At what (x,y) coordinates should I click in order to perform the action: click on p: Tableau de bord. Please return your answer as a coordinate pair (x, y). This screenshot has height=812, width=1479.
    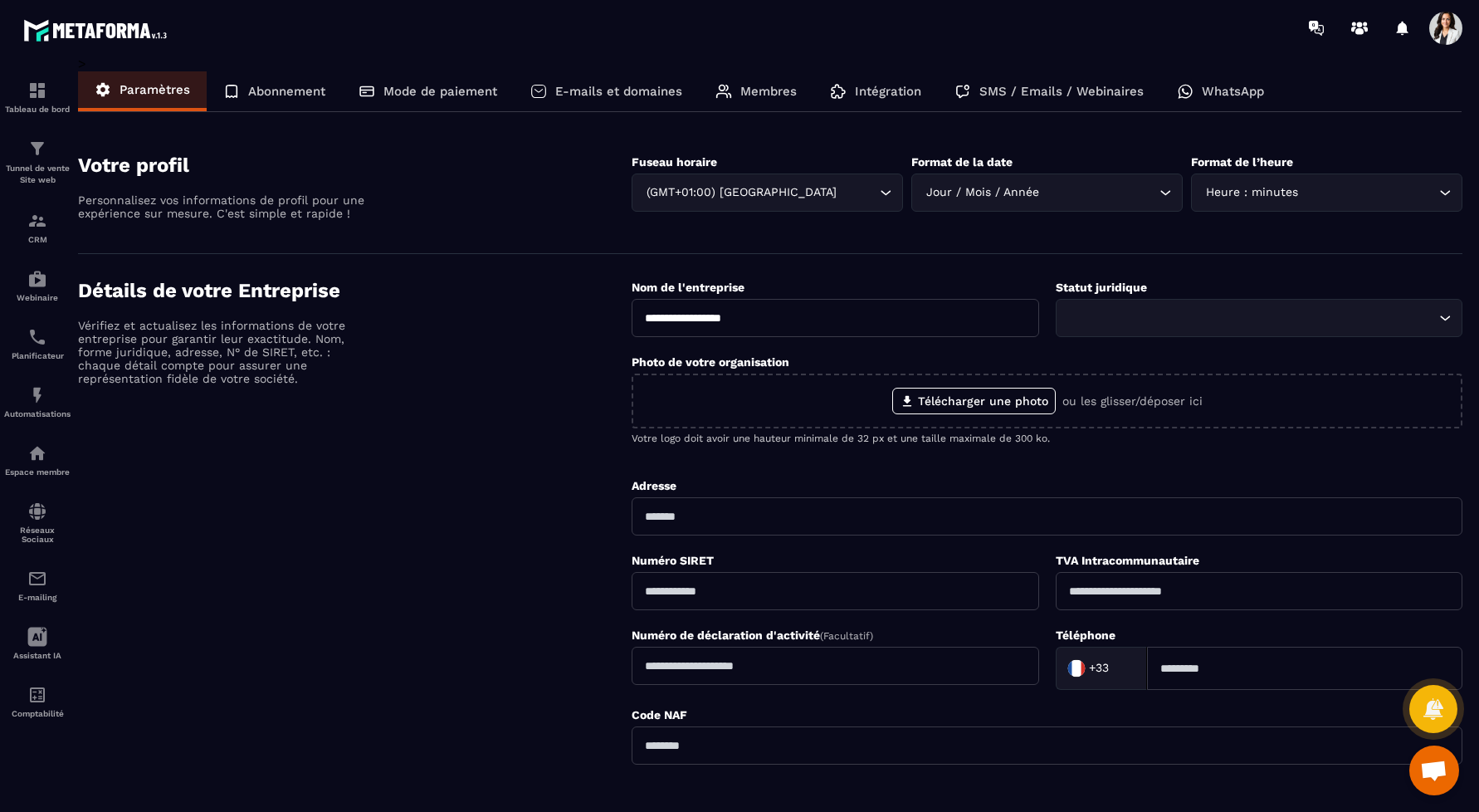
    Looking at the image, I should click on (37, 109).